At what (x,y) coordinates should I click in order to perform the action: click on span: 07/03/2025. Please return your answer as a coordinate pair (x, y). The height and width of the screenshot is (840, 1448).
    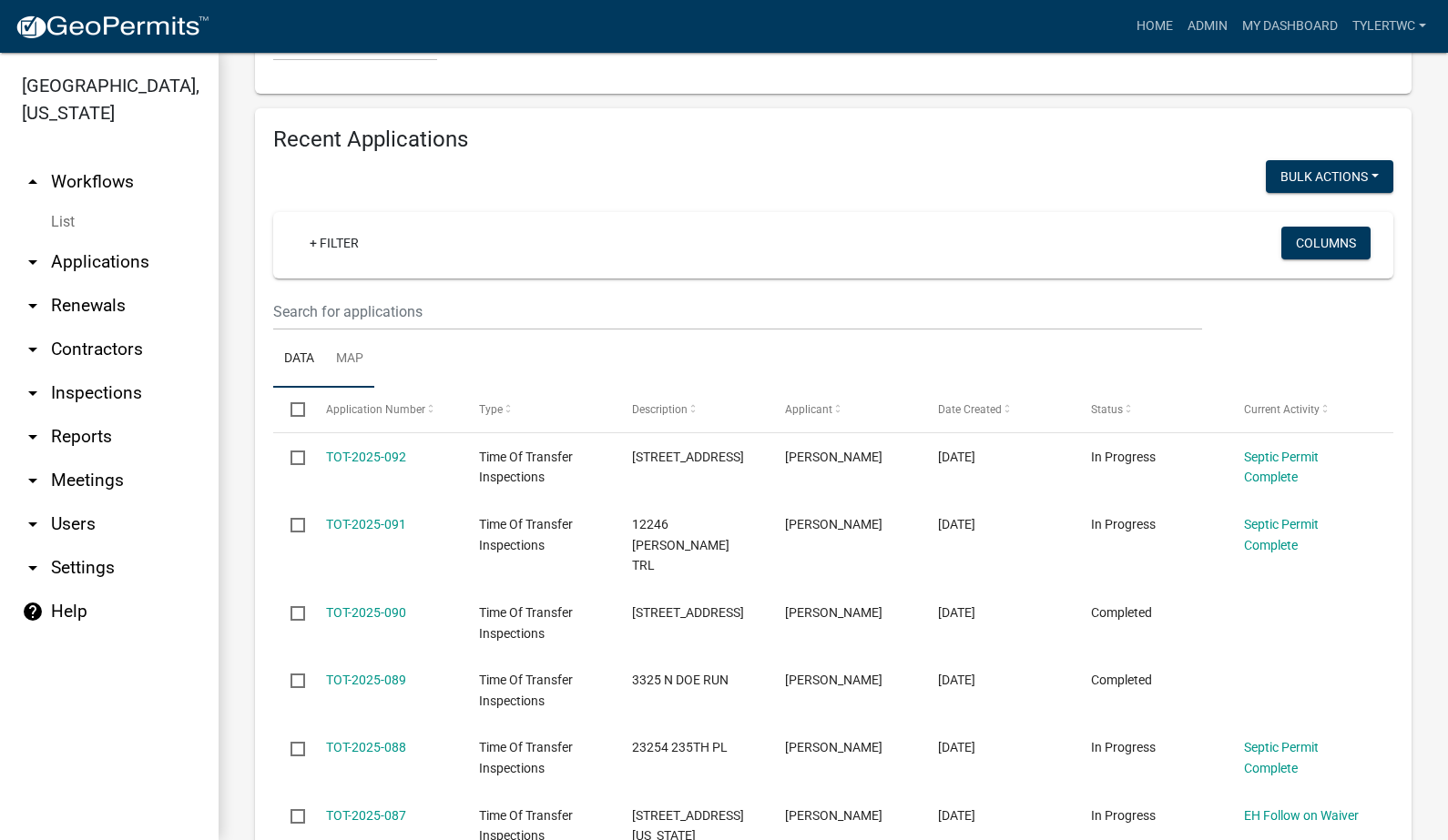
    Looking at the image, I should click on (956, 816).